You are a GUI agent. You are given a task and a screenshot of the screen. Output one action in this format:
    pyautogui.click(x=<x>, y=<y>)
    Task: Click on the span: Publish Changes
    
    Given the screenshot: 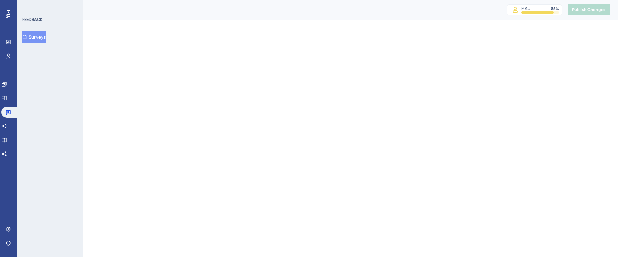 What is the action you would take?
    pyautogui.click(x=589, y=10)
    